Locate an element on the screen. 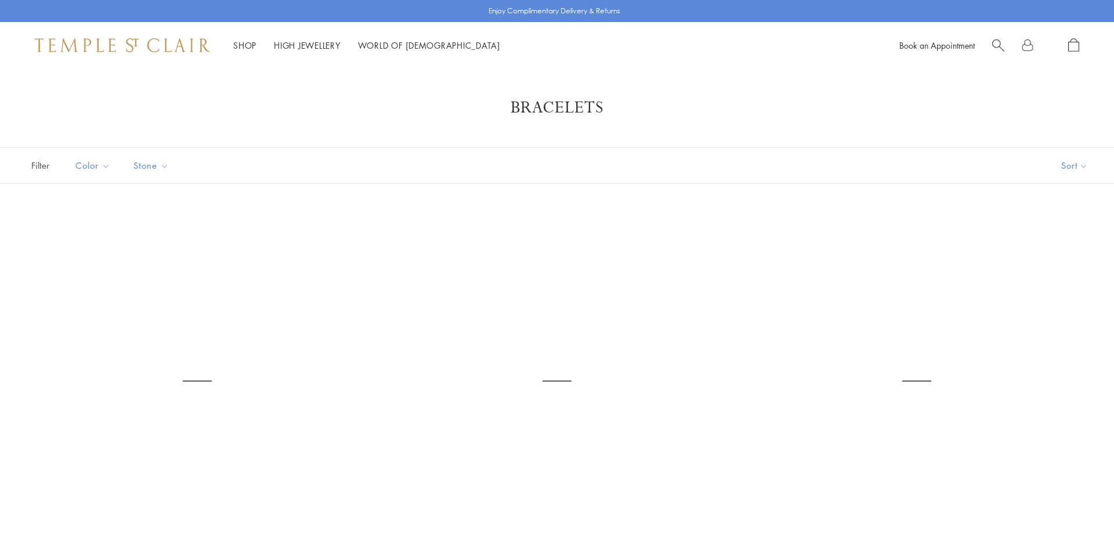 The image size is (1114, 533). button: Show sort by is located at coordinates (1075, 165).